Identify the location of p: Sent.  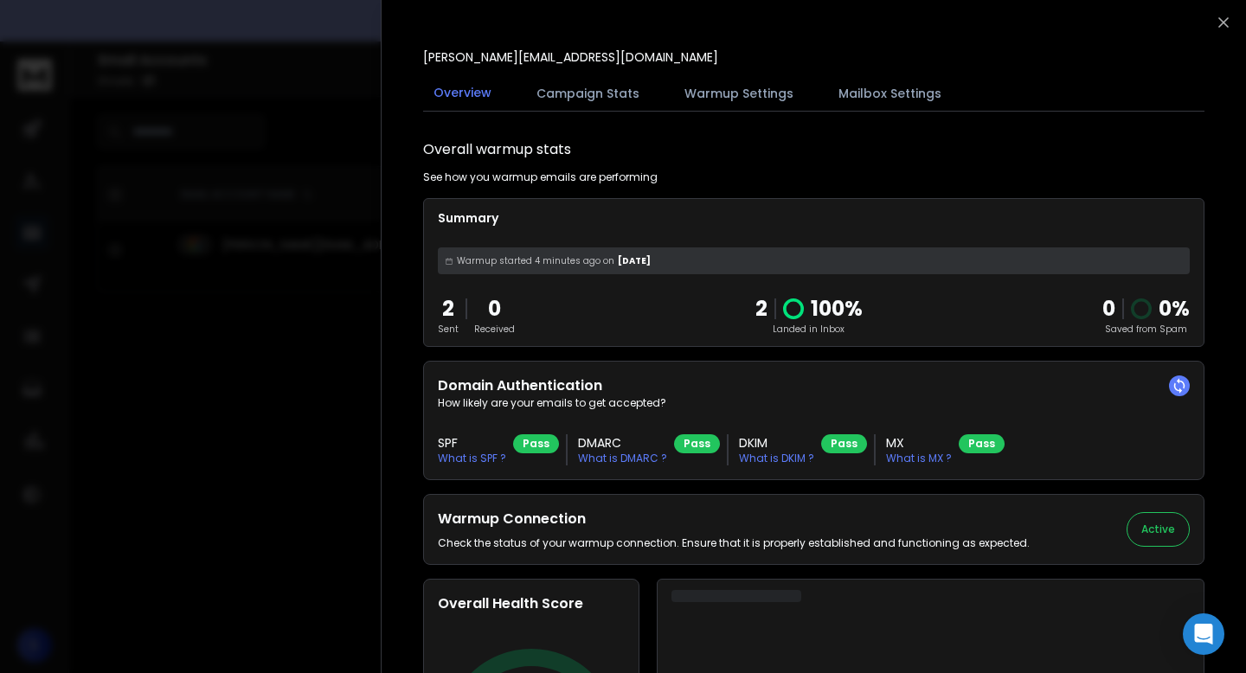
(448, 329).